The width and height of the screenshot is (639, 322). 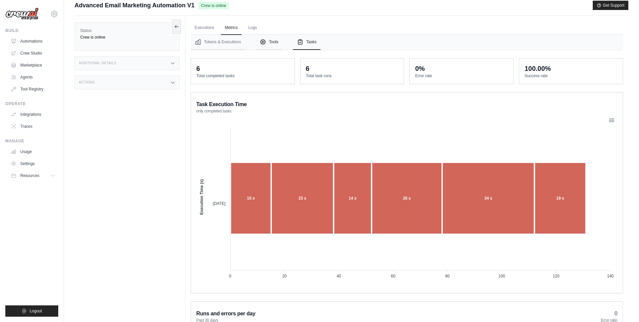 What do you see at coordinates (33, 114) in the screenshot?
I see `a: Integrations` at bounding box center [33, 114].